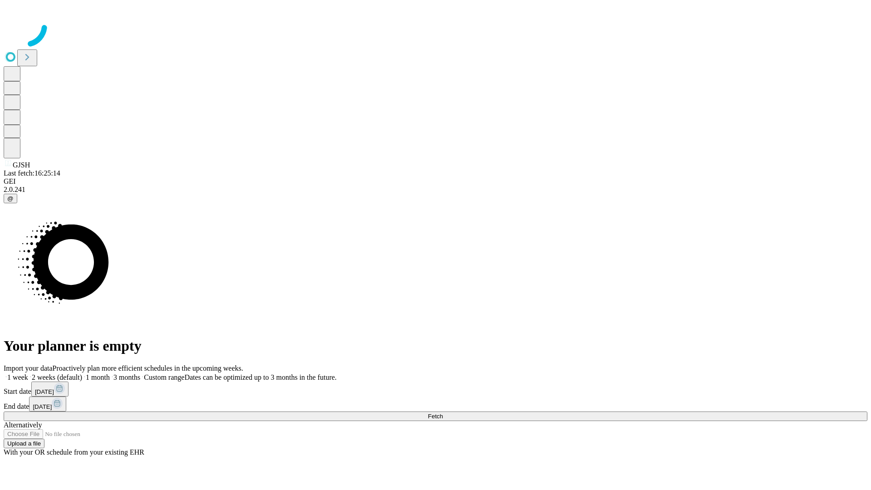 This screenshot has width=871, height=490. Describe the element at coordinates (21, 165) in the screenshot. I see `span: GJSH` at that location.